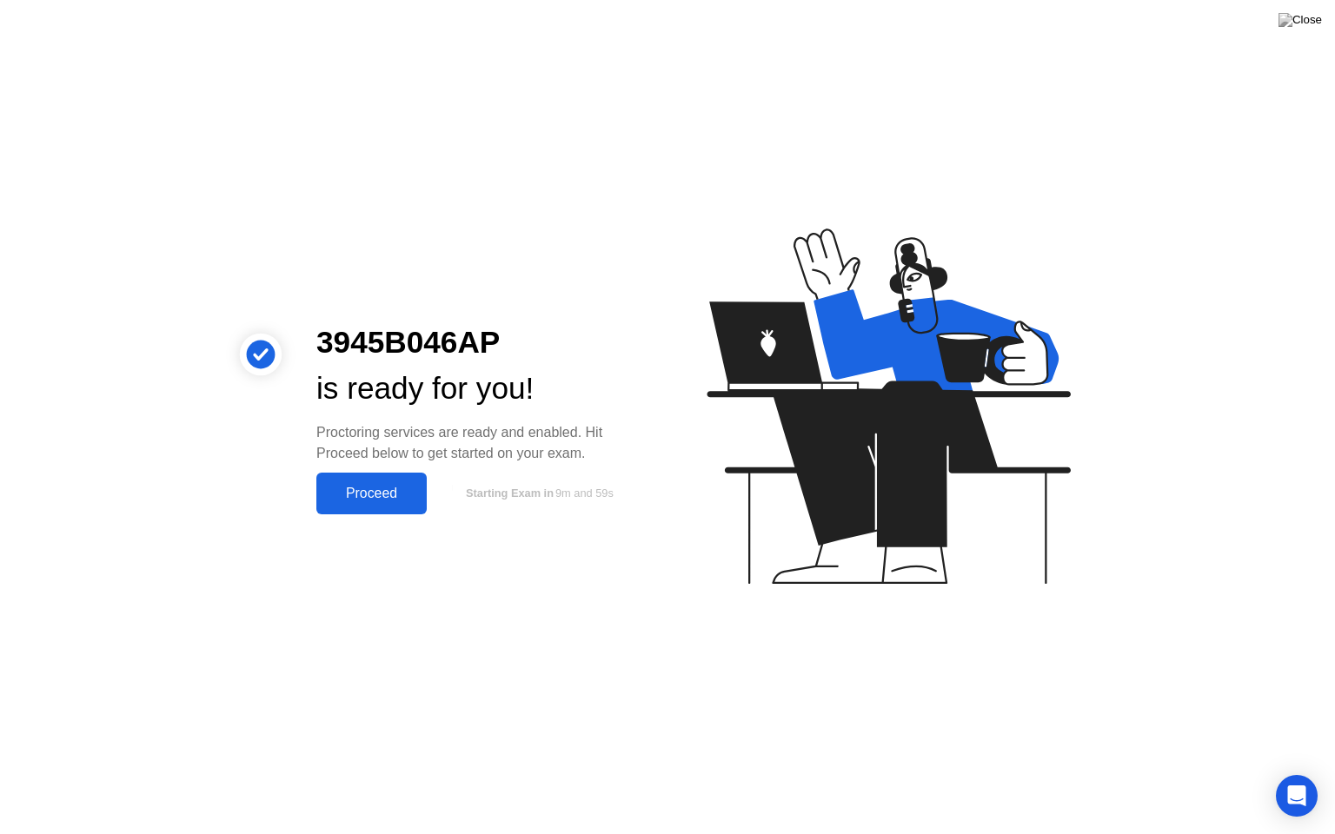 Image resolution: width=1335 pixels, height=834 pixels. Describe the element at coordinates (478, 388) in the screenshot. I see `div: is ready for you!` at that location.